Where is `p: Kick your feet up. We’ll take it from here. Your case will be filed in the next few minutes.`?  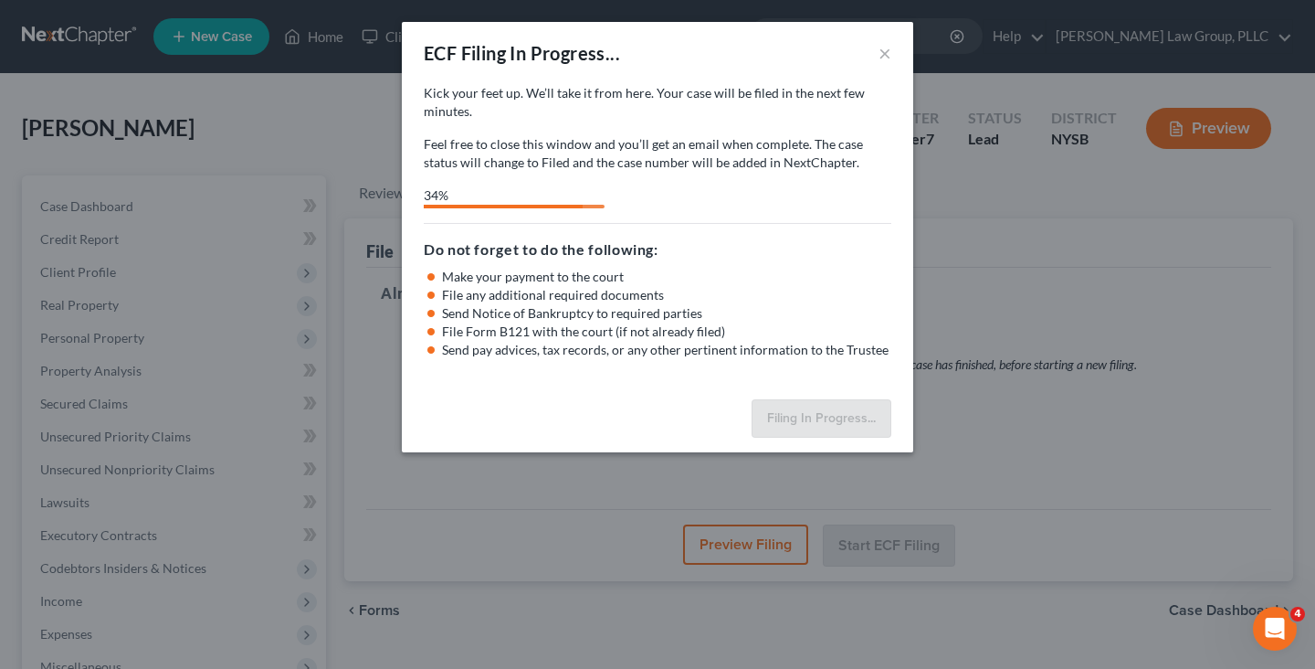 p: Kick your feet up. We’ll take it from here. Your case will be filed in the next few minutes. is located at coordinates (658, 102).